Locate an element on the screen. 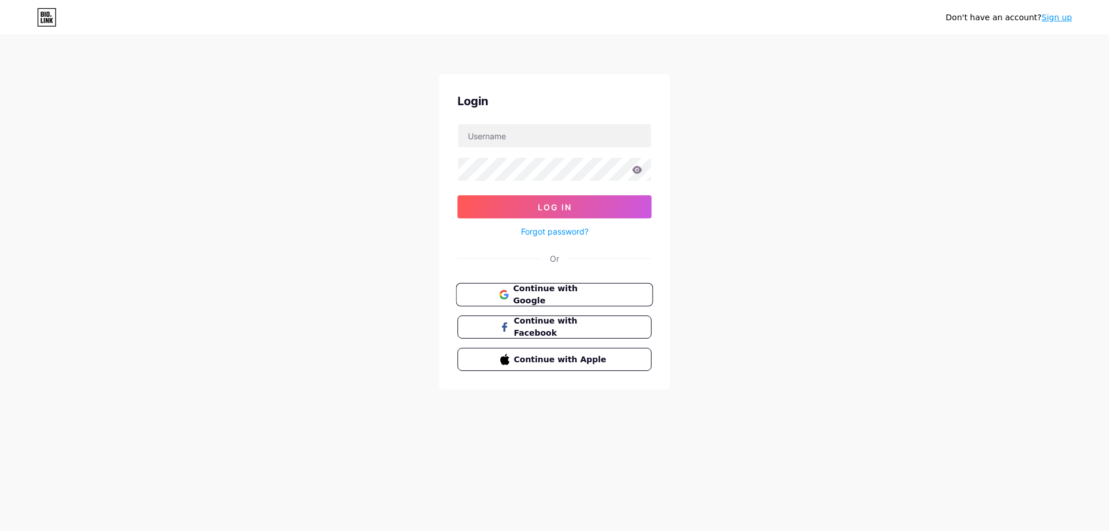  div: Or is located at coordinates (555, 258).